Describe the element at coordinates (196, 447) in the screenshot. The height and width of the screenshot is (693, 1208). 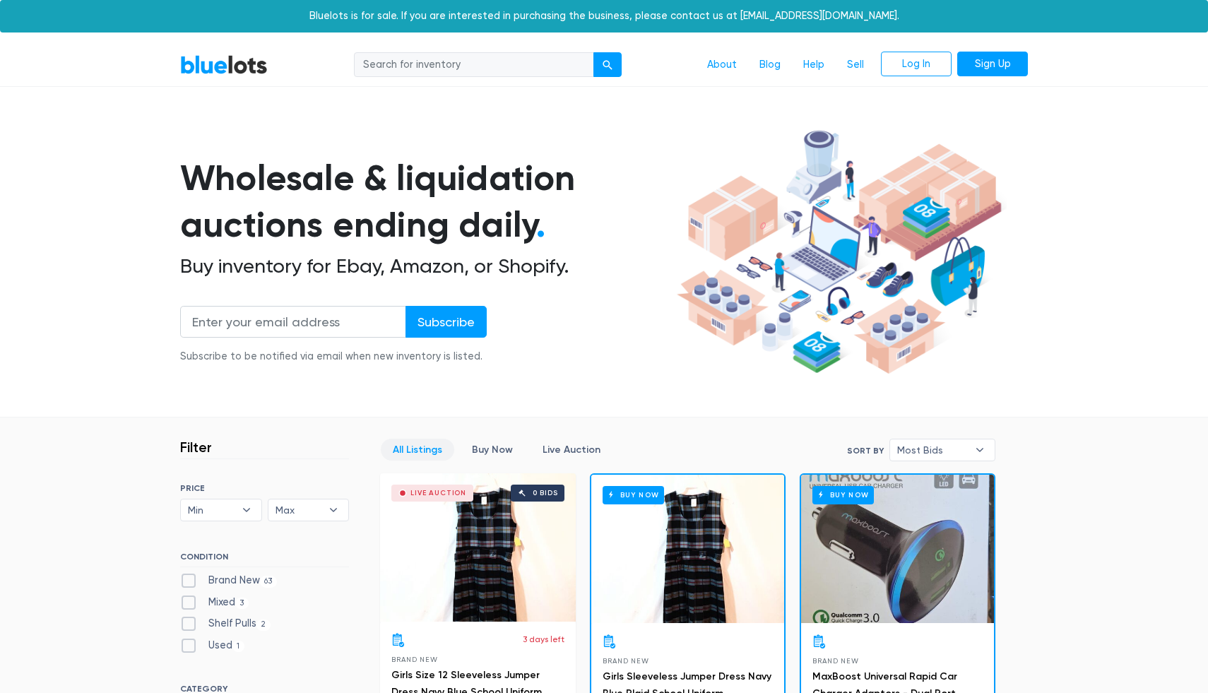
I see `h3: Filter` at that location.